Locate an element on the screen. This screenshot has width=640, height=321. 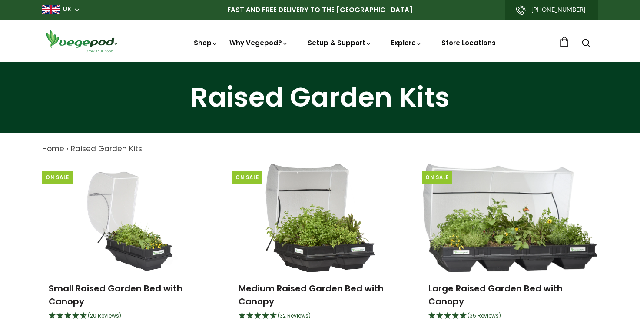
a: Explore is located at coordinates (407, 43).